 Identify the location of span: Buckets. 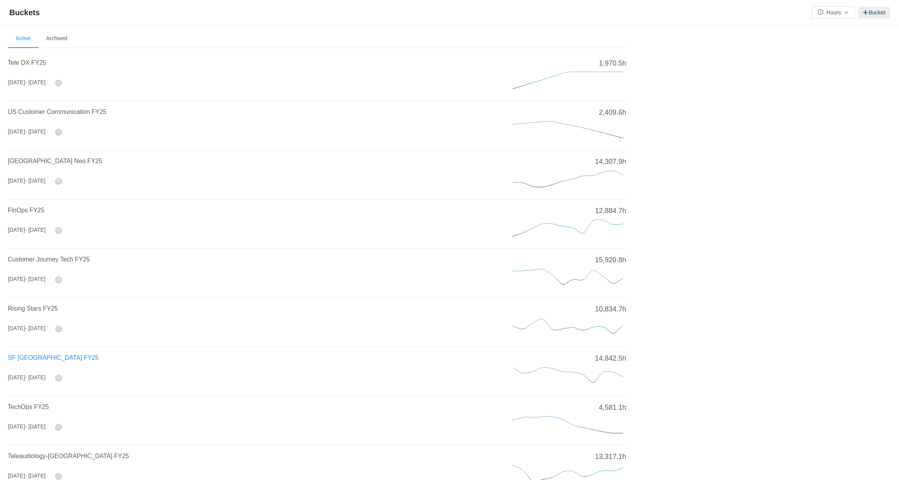
(27, 12).